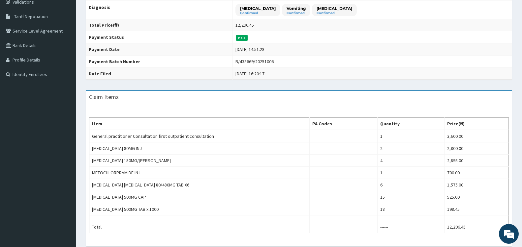  I want to click on th: Total Price(₦), so click(159, 25).